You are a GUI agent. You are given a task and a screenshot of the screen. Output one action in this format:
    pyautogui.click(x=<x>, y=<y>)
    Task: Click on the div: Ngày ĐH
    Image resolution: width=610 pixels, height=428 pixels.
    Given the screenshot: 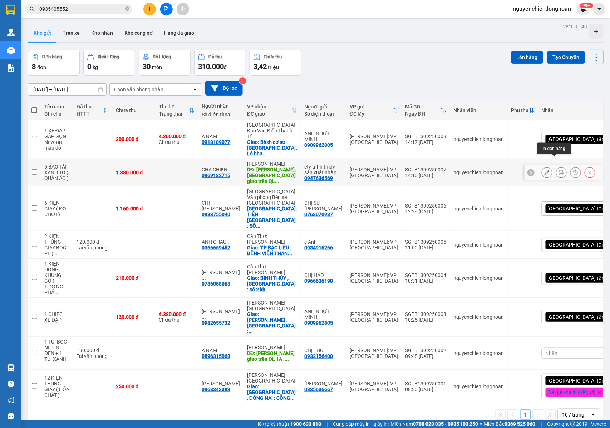 What is the action you would take?
    pyautogui.click(x=423, y=114)
    